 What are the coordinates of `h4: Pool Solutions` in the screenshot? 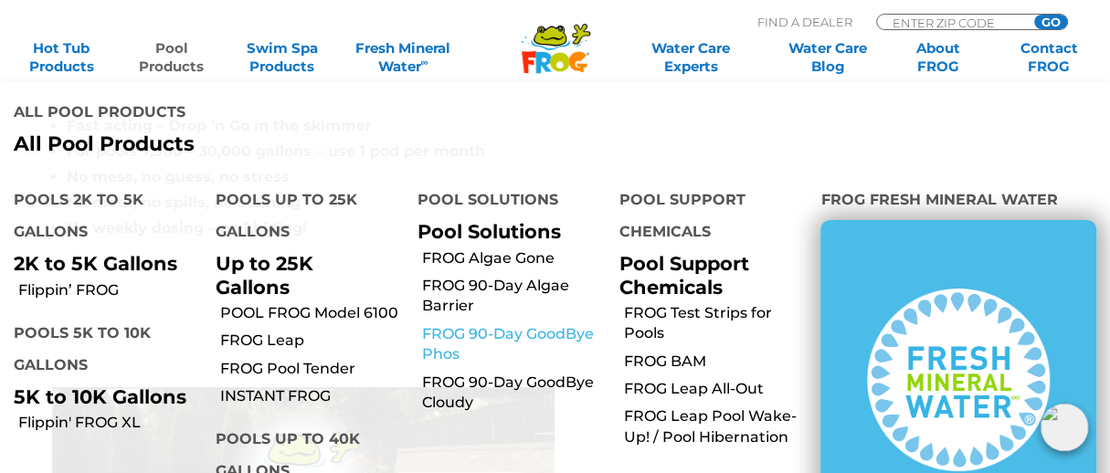 It's located at (504, 202).